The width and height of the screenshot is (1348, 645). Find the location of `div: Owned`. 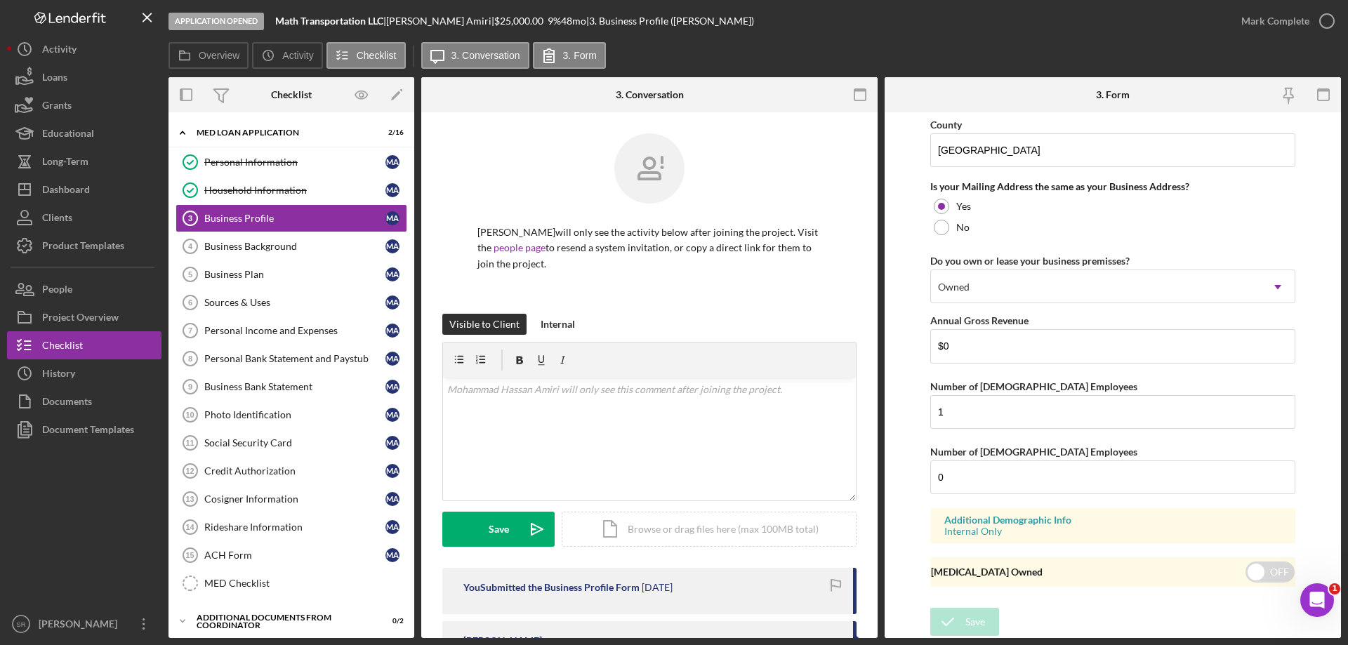

div: Owned is located at coordinates (954, 287).